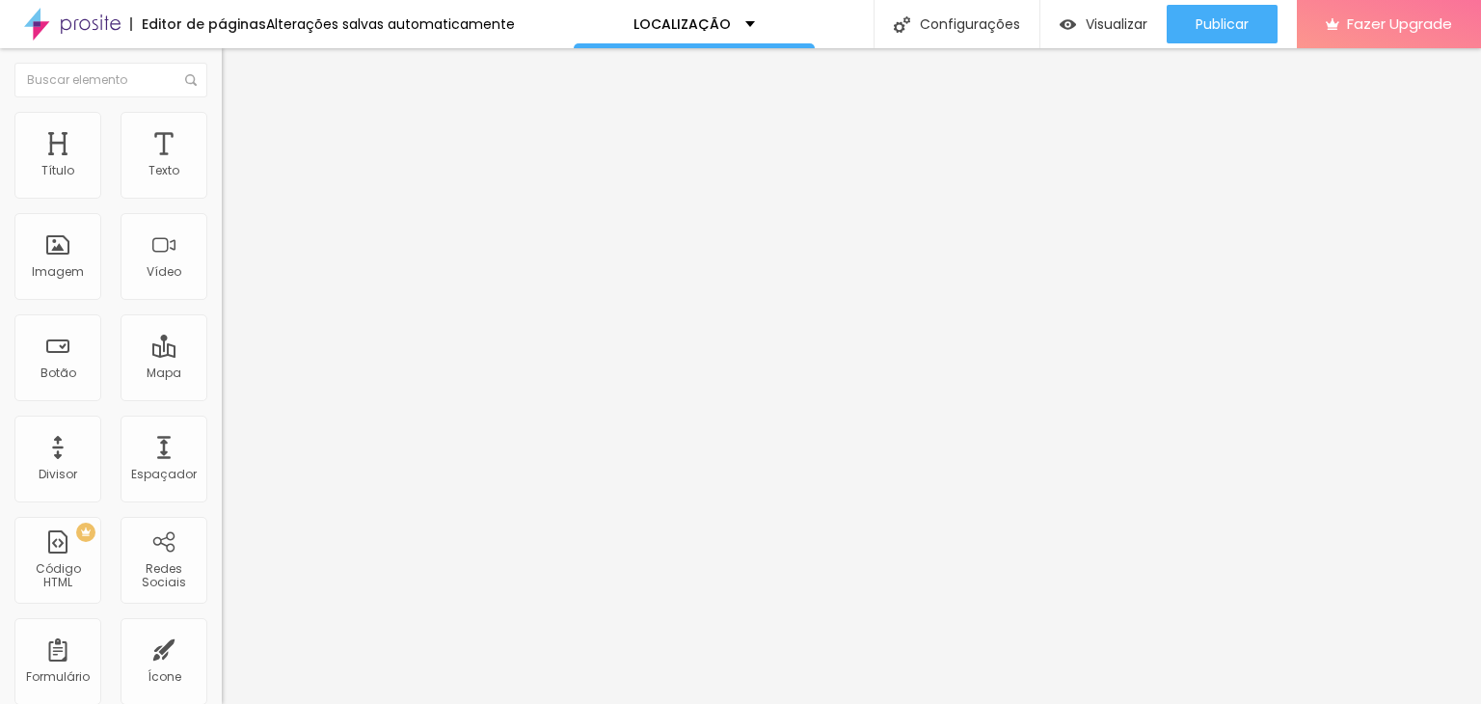 This screenshot has height=704, width=1481. I want to click on span: Publicar, so click(1221, 24).